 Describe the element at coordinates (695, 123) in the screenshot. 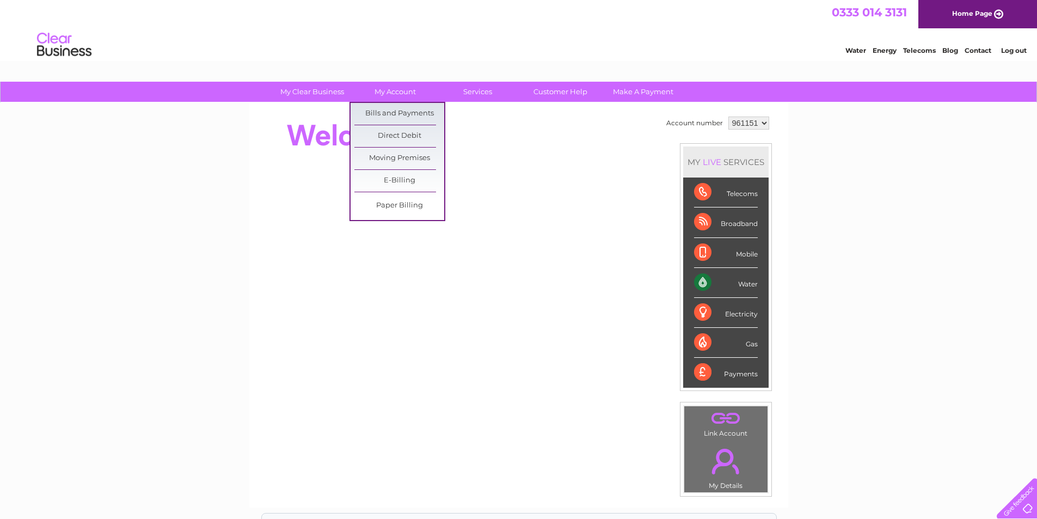

I see `td: Account number` at that location.